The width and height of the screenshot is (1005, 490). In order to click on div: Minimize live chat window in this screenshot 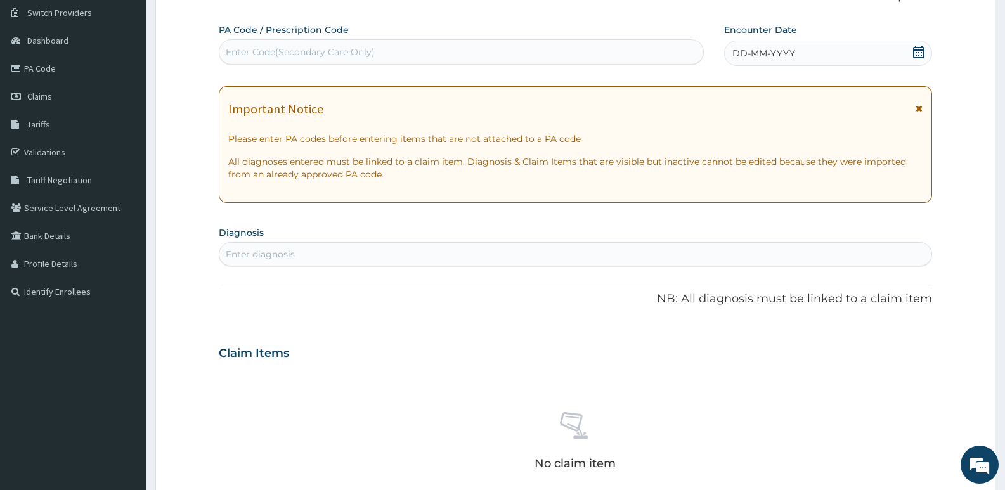, I will do `click(223, 22)`.